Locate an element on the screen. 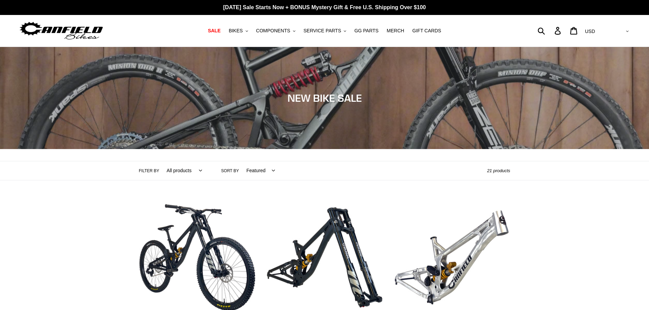  span: SALE is located at coordinates (214, 31).